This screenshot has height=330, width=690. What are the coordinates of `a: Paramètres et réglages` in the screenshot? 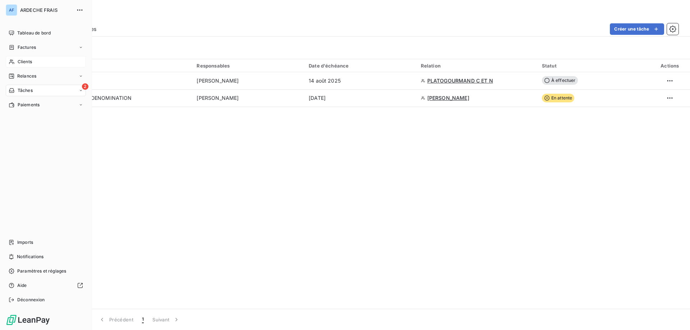 It's located at (46, 271).